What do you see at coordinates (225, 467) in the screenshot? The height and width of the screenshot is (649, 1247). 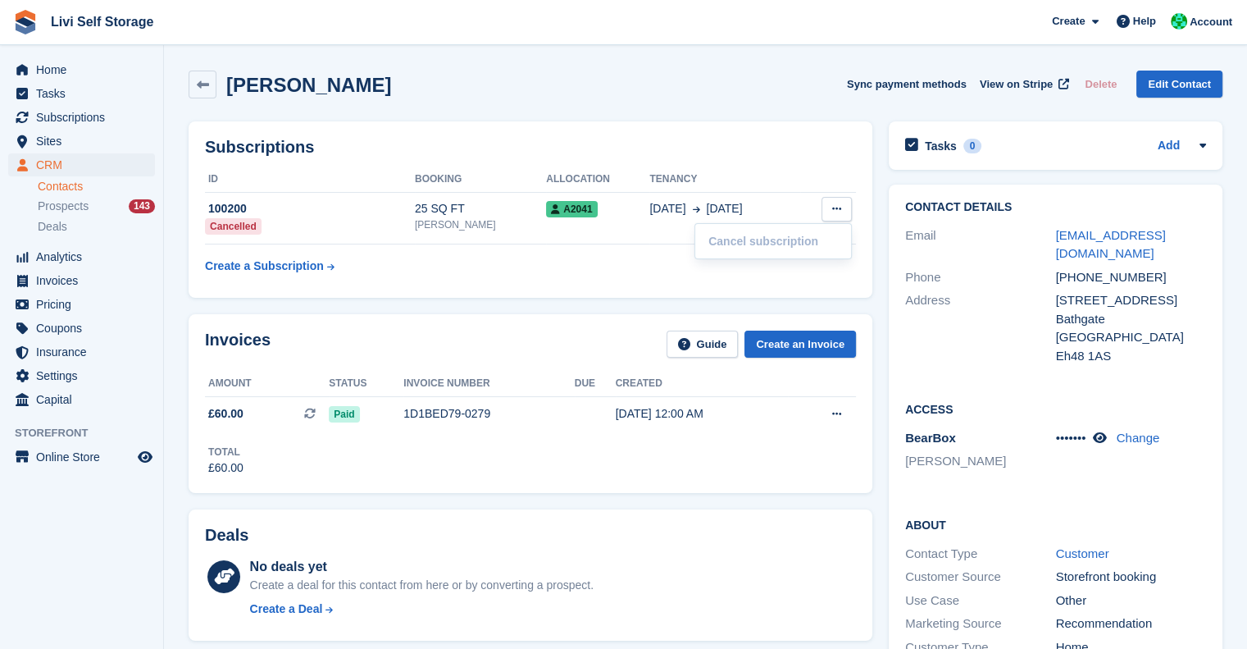 I see `div: £60.00` at bounding box center [225, 467].